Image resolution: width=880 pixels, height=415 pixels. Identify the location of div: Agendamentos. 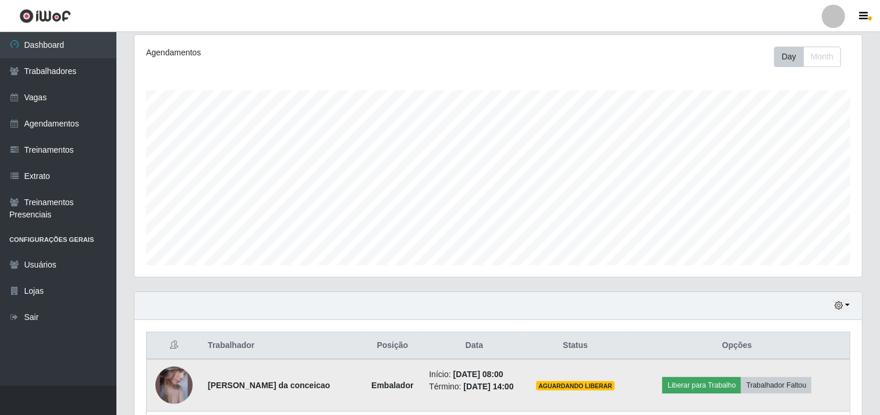
(288, 52).